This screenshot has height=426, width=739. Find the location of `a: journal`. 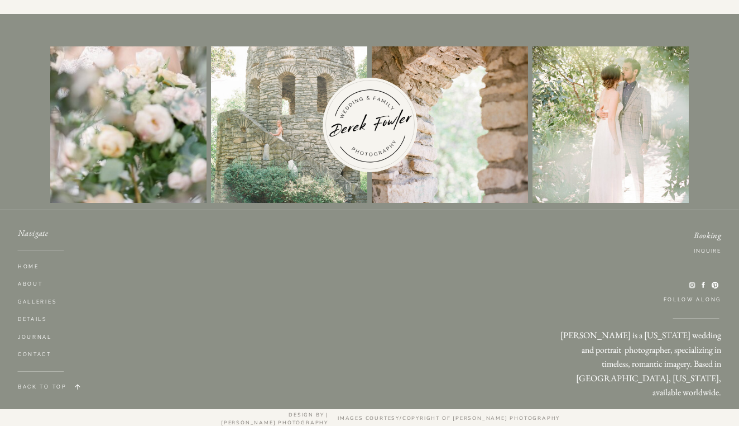

a: journal is located at coordinates (35, 337).